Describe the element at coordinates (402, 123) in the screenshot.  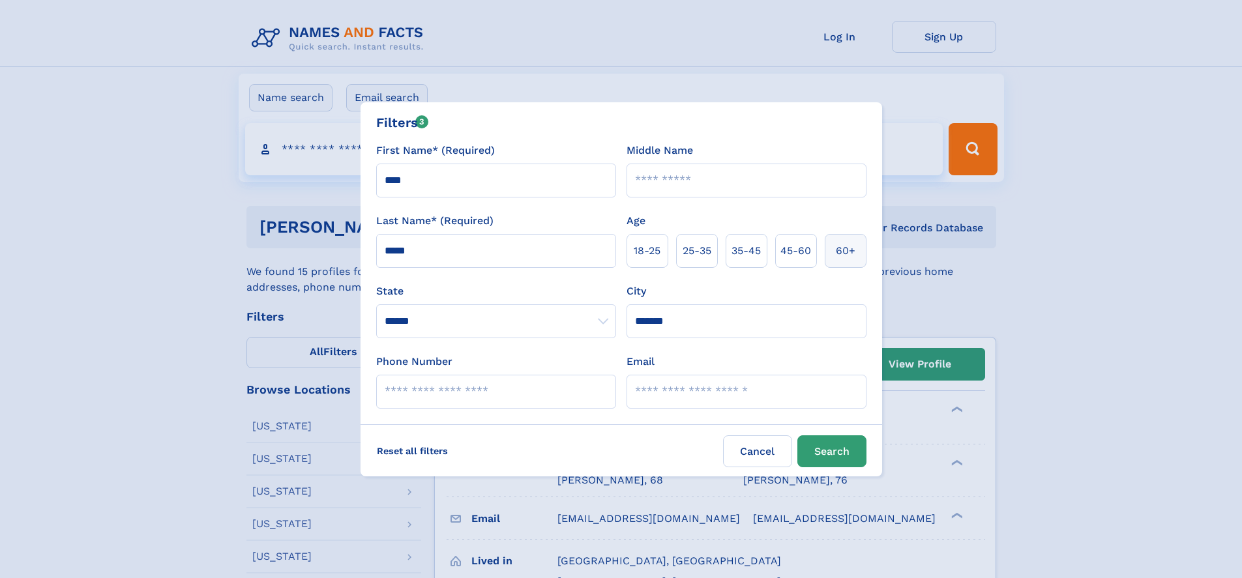
I see `div: Filters` at that location.